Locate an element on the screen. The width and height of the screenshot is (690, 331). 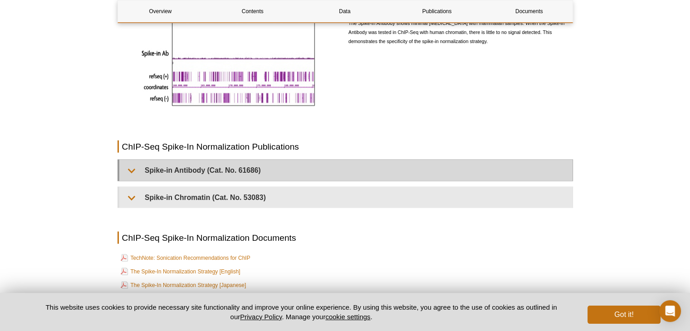
a: Overview is located at coordinates (161, 11).